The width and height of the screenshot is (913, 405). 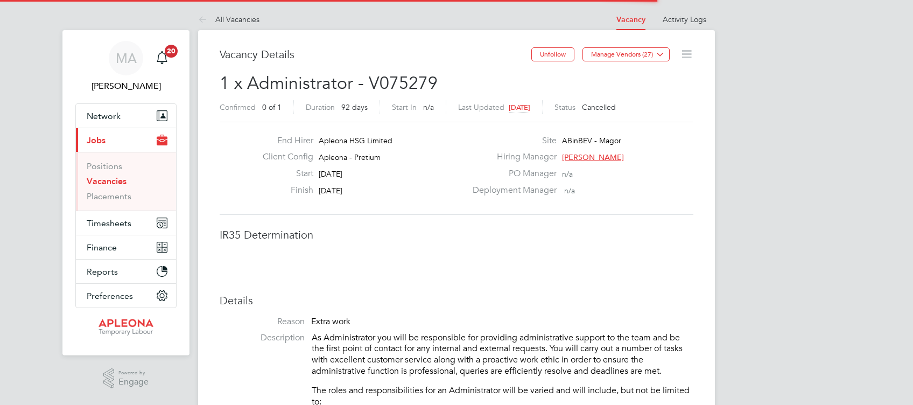 What do you see at coordinates (133, 382) in the screenshot?
I see `span: Engage` at bounding box center [133, 382].